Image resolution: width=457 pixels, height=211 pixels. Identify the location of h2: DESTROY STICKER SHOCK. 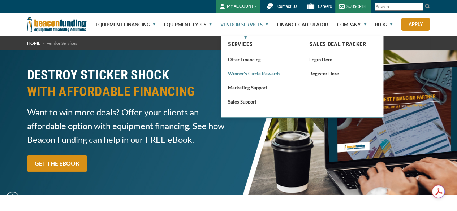
(126, 83).